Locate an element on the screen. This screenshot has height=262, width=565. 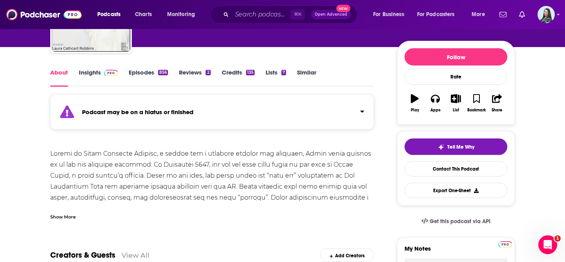
label: My Notes is located at coordinates (456, 252).